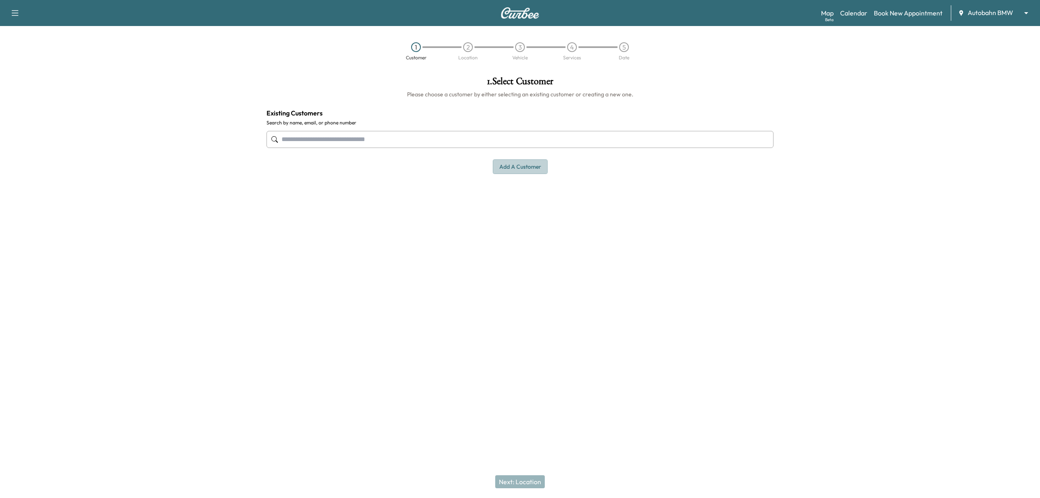  Describe the element at coordinates (416, 47) in the screenshot. I see `div: 1` at that location.